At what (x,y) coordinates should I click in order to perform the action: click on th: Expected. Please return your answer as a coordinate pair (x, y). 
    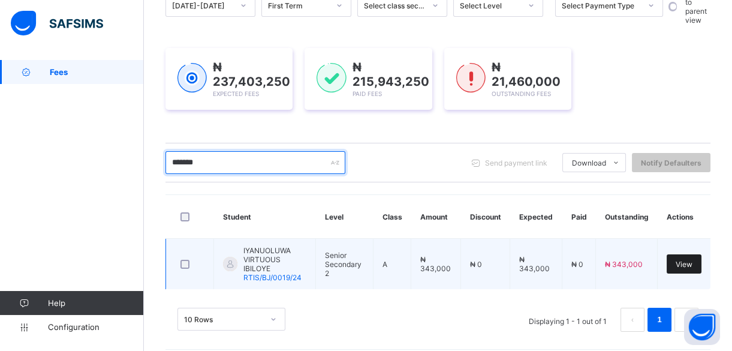
    Looking at the image, I should click on (536, 217).